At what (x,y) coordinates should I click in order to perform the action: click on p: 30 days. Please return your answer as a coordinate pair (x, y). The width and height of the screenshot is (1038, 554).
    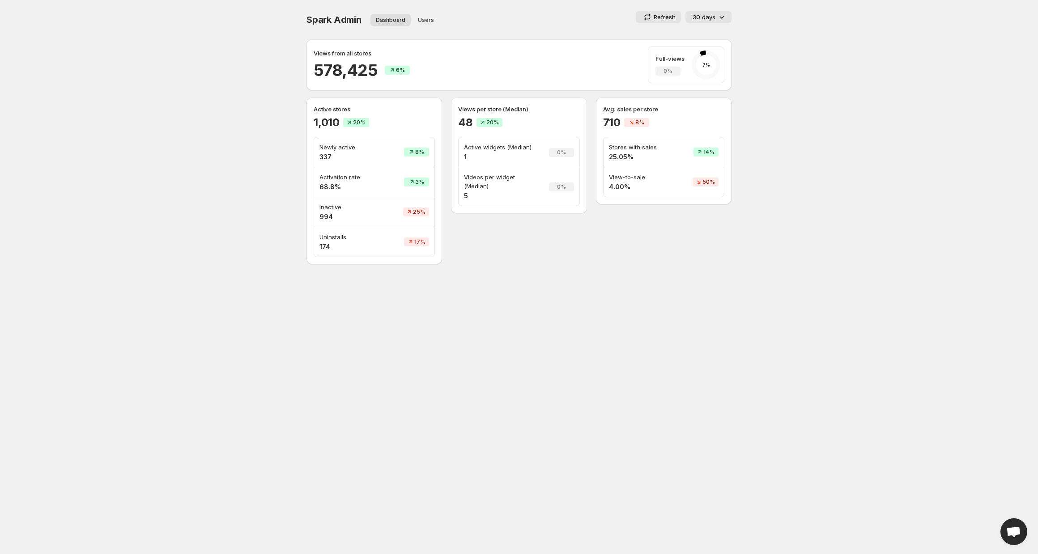
    Looking at the image, I should click on (704, 17).